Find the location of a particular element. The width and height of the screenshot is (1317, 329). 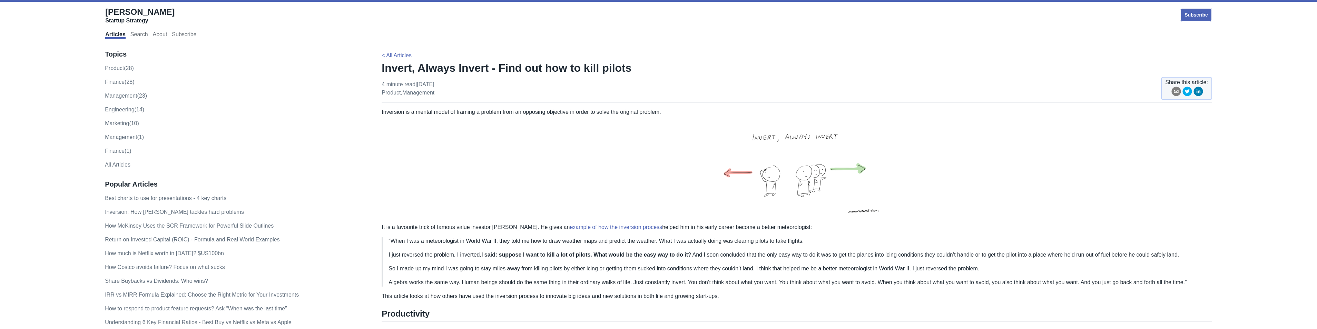

a: Share Buybacks vs Dividends: Who wins? is located at coordinates (156, 281).